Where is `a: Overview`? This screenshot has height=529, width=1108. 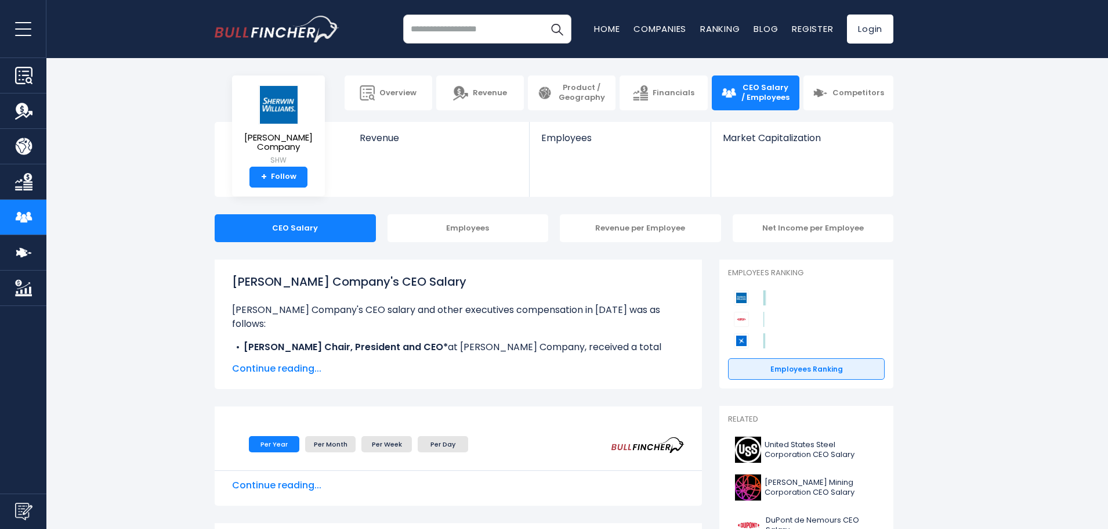 a: Overview is located at coordinates (388, 93).